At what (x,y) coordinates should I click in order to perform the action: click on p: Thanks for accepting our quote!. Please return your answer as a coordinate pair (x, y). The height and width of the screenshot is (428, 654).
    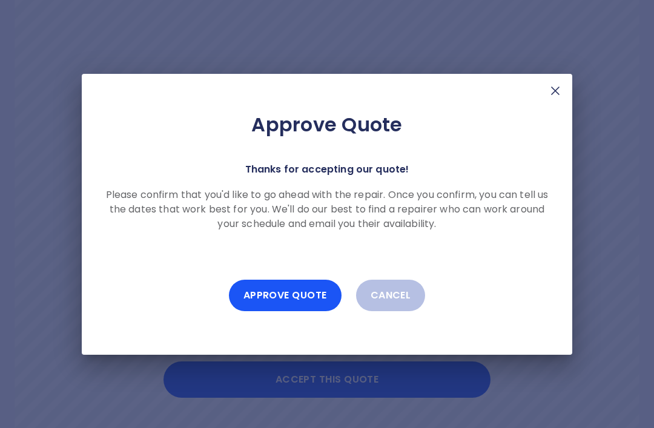
    Looking at the image, I should click on (327, 170).